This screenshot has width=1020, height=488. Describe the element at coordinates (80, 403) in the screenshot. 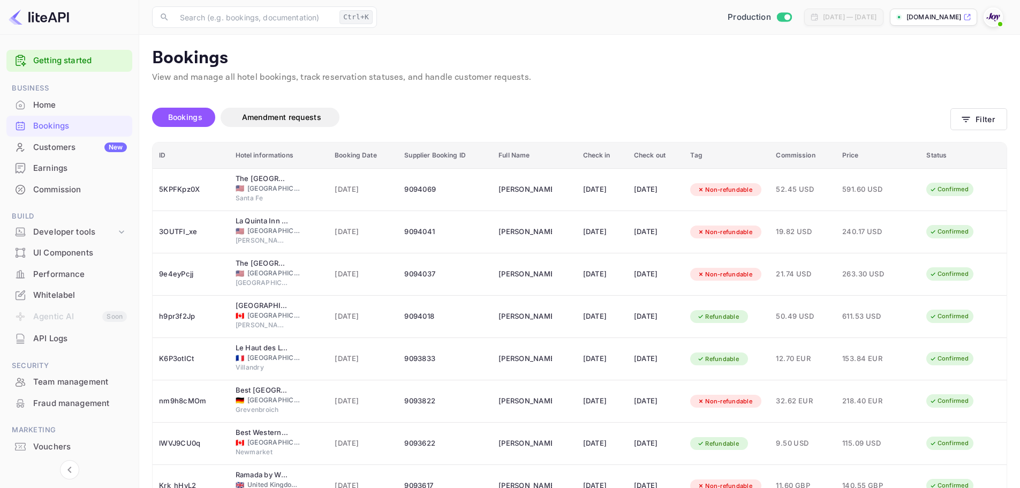

I see `div: Fraud management` at that location.